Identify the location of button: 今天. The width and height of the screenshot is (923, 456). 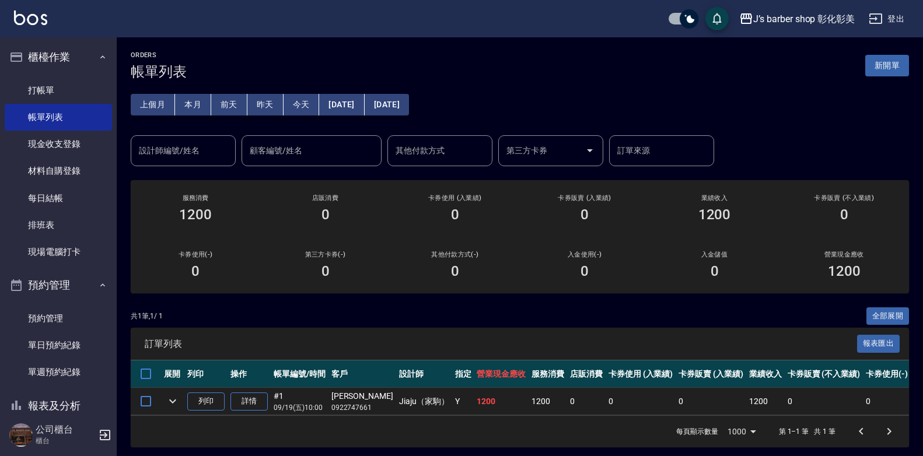
(302, 104).